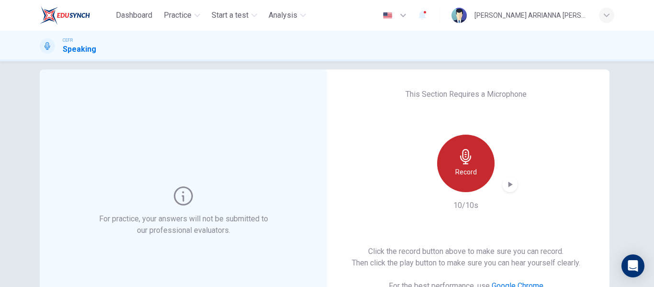  What do you see at coordinates (65, 15) in the screenshot?
I see `img: EduSynch logo` at bounding box center [65, 15].